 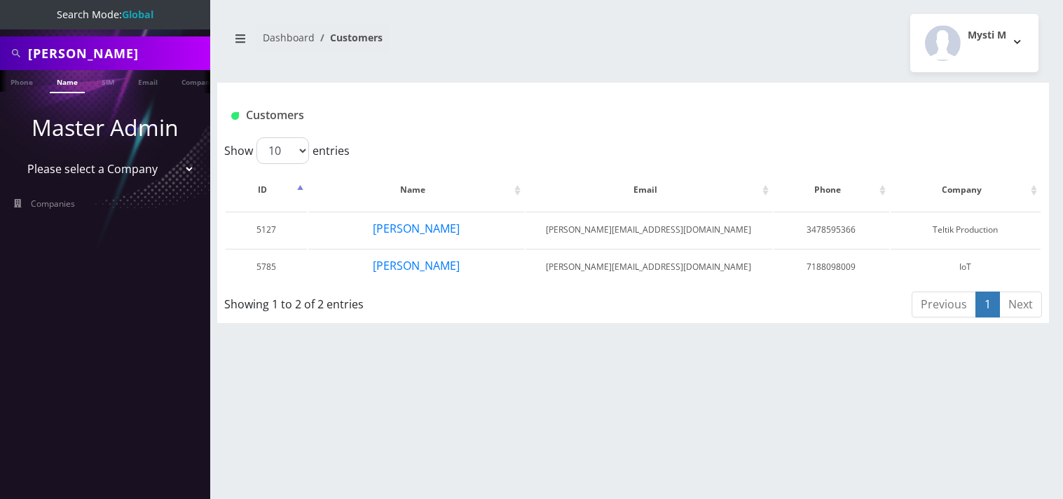 What do you see at coordinates (987, 304) in the screenshot?
I see `a: 1` at bounding box center [987, 304].